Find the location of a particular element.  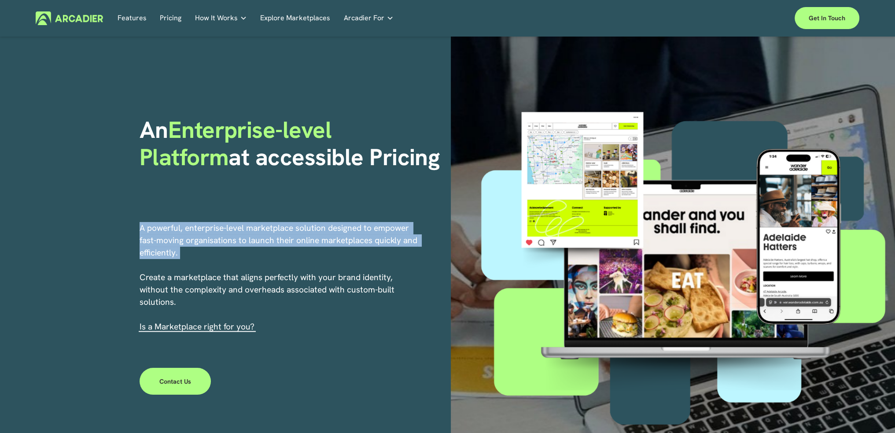

a: Get in touch is located at coordinates (827, 18).